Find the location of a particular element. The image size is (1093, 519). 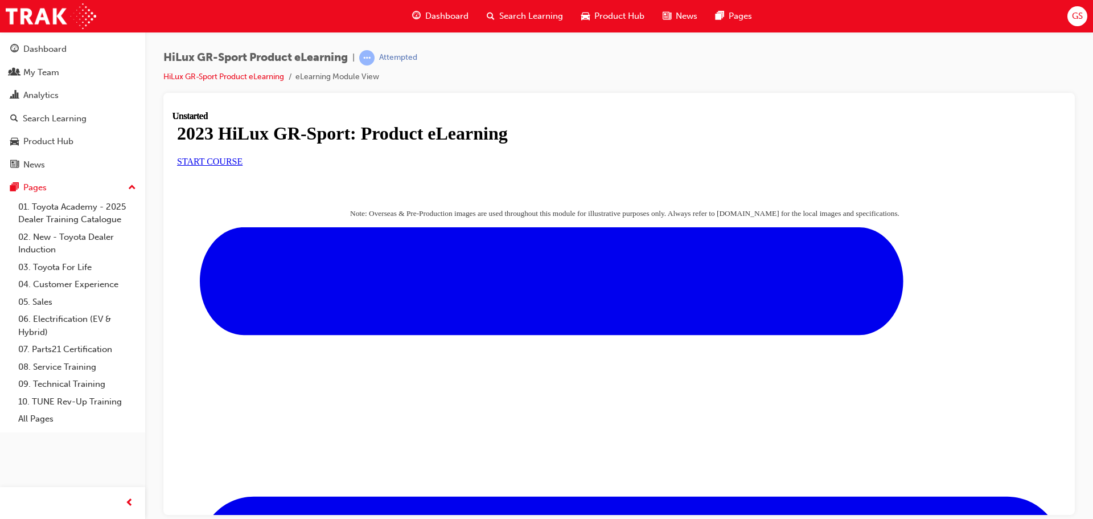

div: Product Hub is located at coordinates (48, 141).